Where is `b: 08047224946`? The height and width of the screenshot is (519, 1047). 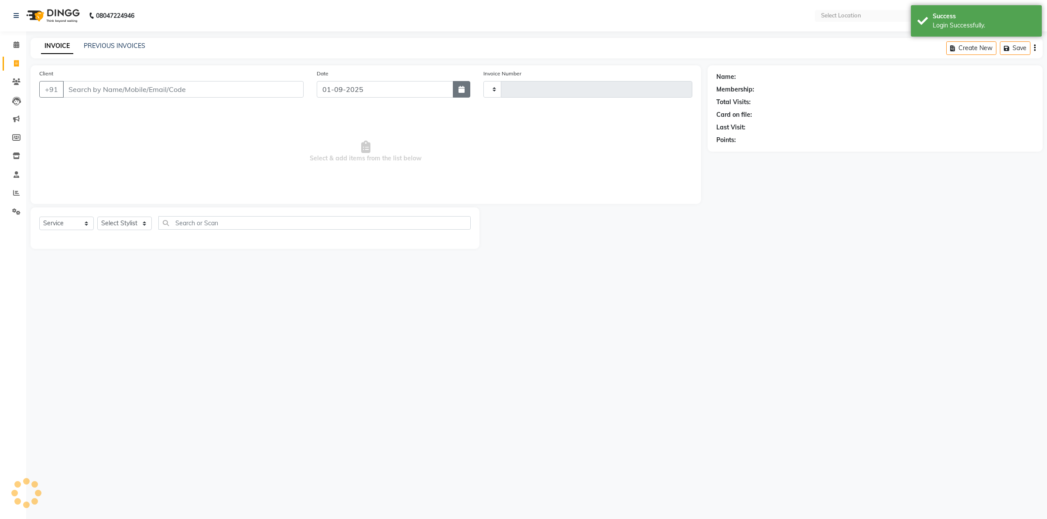 b: 08047224946 is located at coordinates (115, 16).